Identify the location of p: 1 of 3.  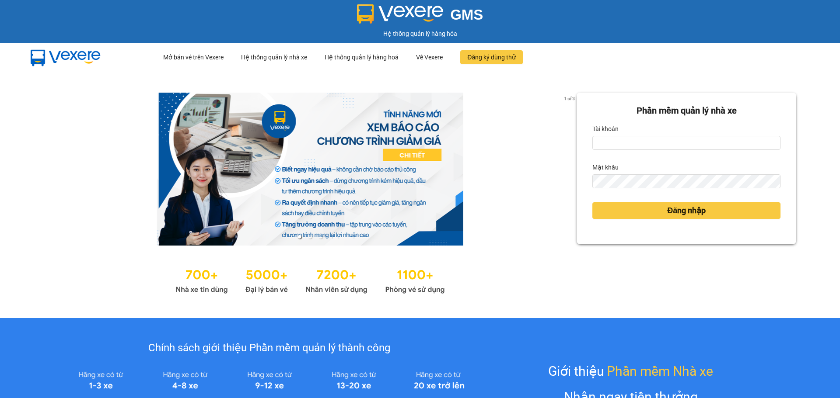
(569, 98).